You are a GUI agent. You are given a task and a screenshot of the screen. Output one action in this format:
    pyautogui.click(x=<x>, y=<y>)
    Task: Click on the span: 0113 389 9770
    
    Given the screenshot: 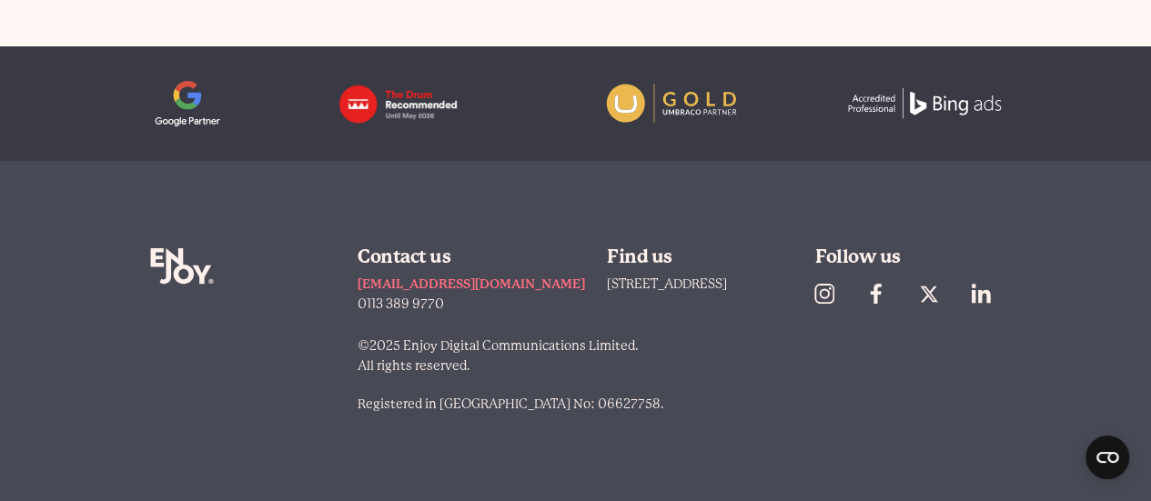 What is the action you would take?
    pyautogui.click(x=400, y=304)
    